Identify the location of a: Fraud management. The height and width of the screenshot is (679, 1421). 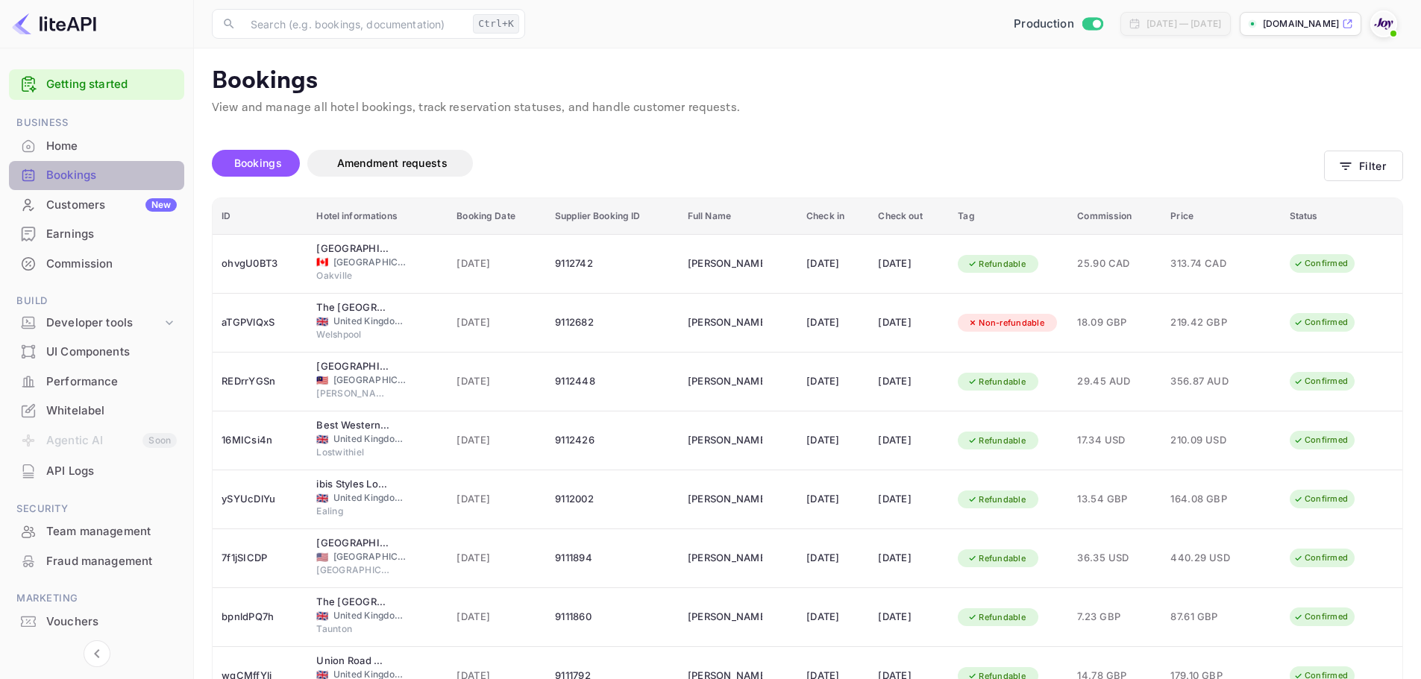
(96, 561).